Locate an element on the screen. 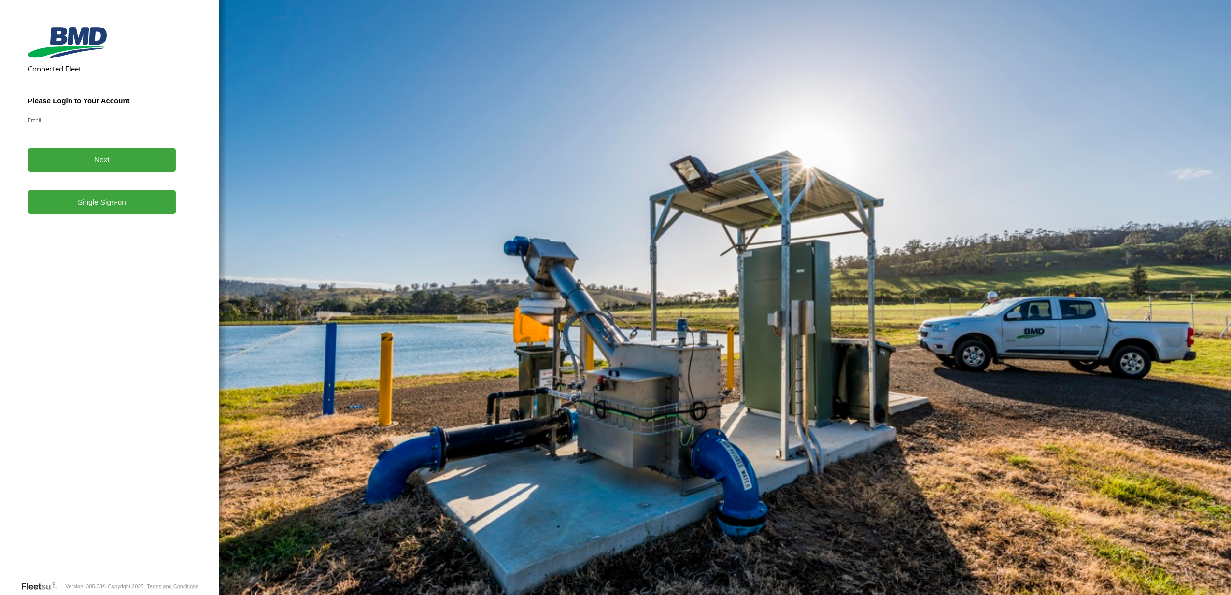 This screenshot has height=595, width=1231. div: Version: 305.03 is located at coordinates (84, 586).